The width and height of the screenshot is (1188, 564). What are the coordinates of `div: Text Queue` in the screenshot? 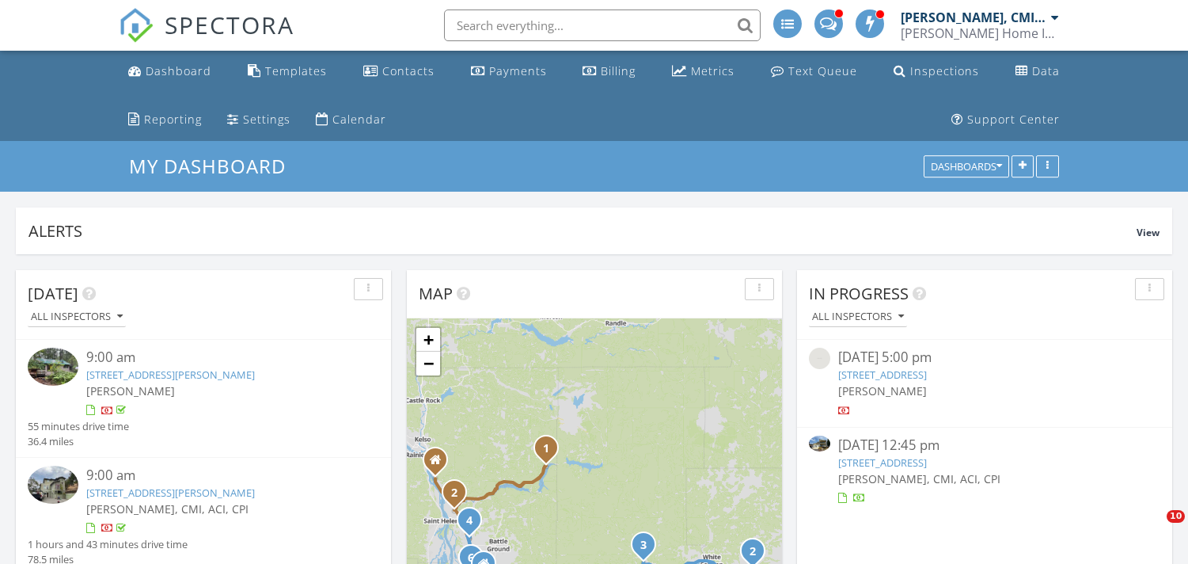 It's located at (822, 70).